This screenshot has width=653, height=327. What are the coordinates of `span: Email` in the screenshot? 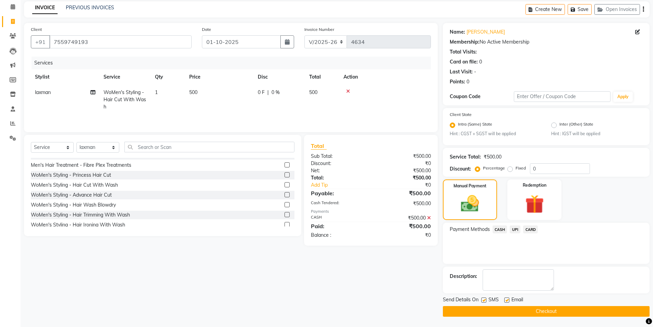 It's located at (517, 300).